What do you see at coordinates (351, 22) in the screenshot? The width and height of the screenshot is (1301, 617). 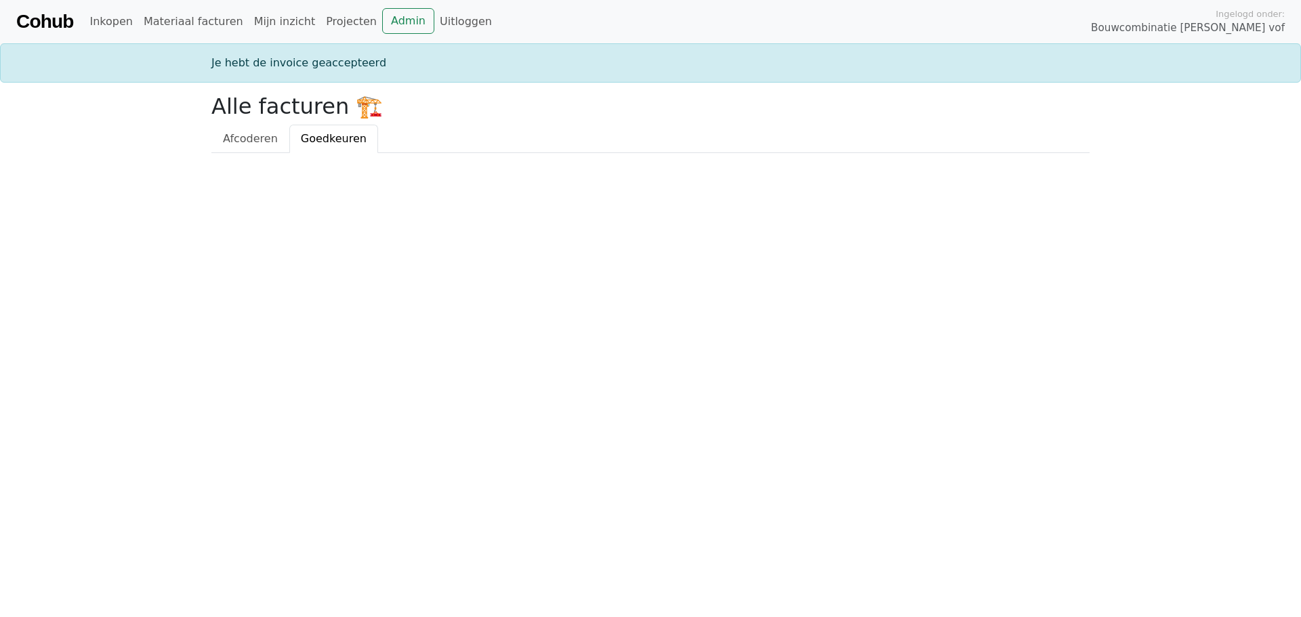 I see `a: Projecten` at bounding box center [351, 22].